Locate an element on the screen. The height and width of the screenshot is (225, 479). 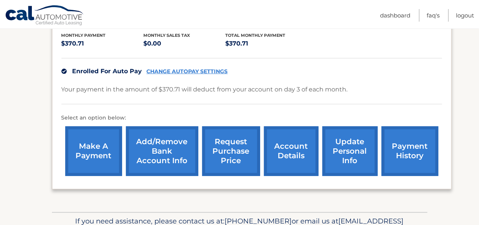
p: Your payment in the amount of $370.71 will deduct from your account on day 3 of each month. is located at coordinates (204, 90).